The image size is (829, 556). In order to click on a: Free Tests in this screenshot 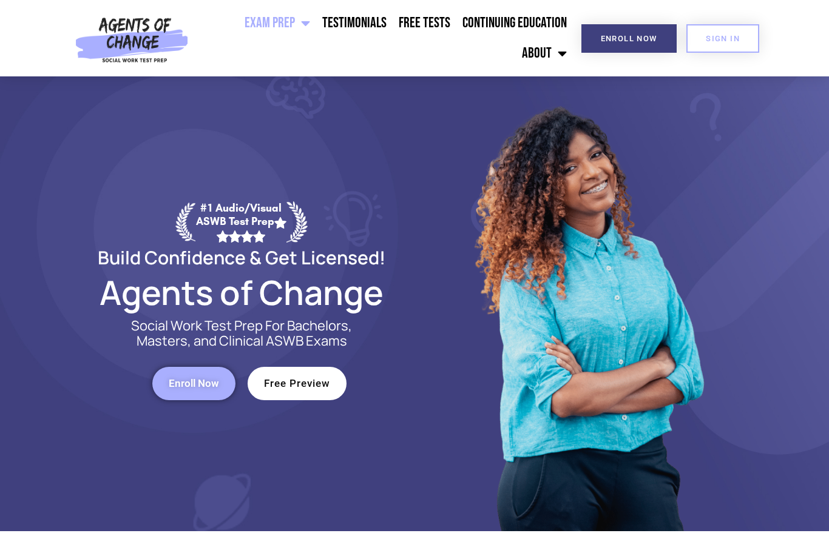, I will do `click(424, 23)`.